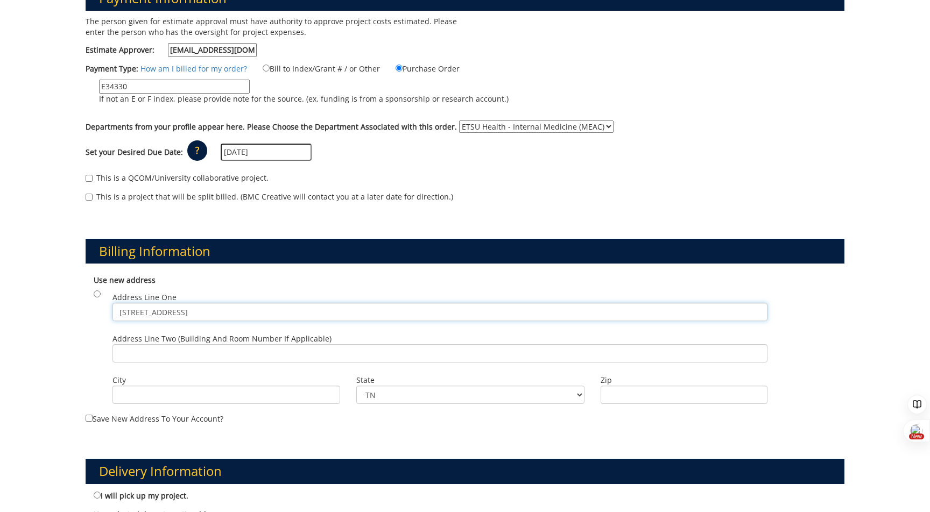 This screenshot has width=930, height=512. I want to click on input: This is a QCOM/University collaborative project., so click(89, 178).